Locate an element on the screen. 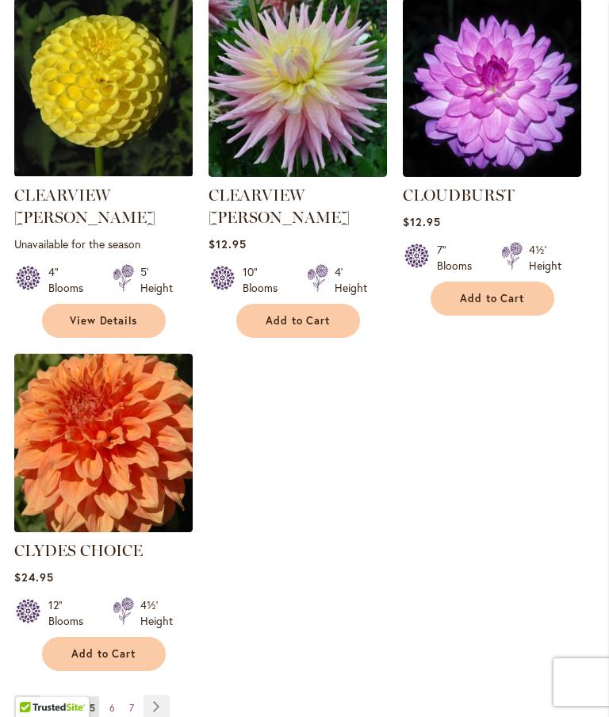 The height and width of the screenshot is (717, 609). a: View Details is located at coordinates (104, 320).